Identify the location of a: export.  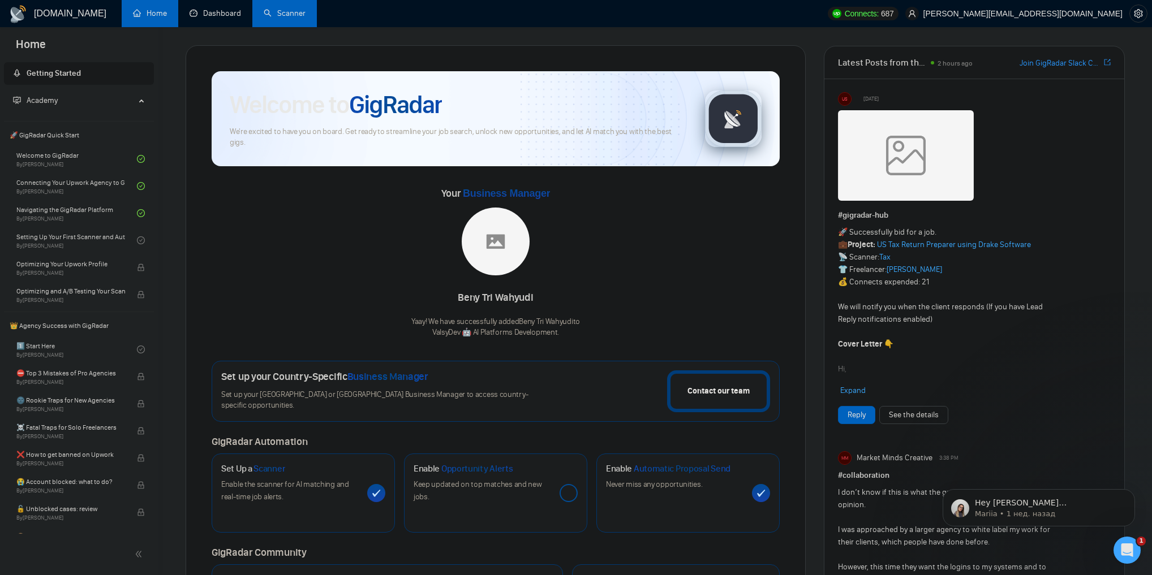
(1107, 62).